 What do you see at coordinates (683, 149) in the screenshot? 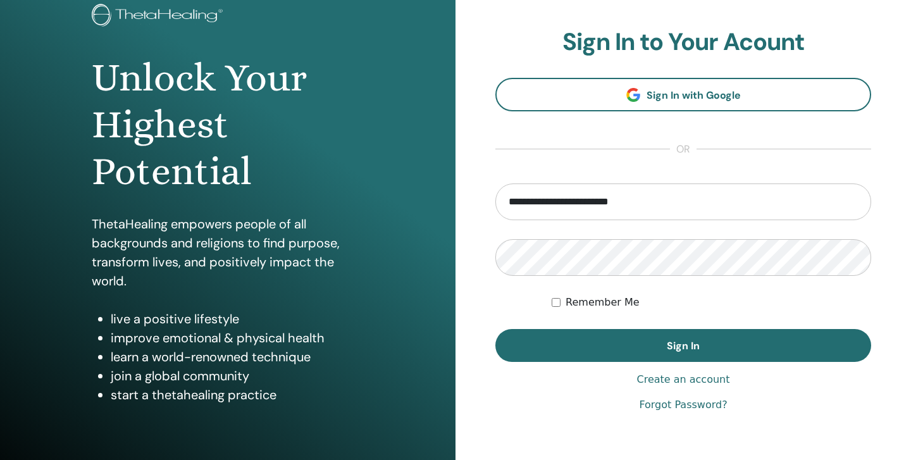
I see `span: or` at bounding box center [683, 149].